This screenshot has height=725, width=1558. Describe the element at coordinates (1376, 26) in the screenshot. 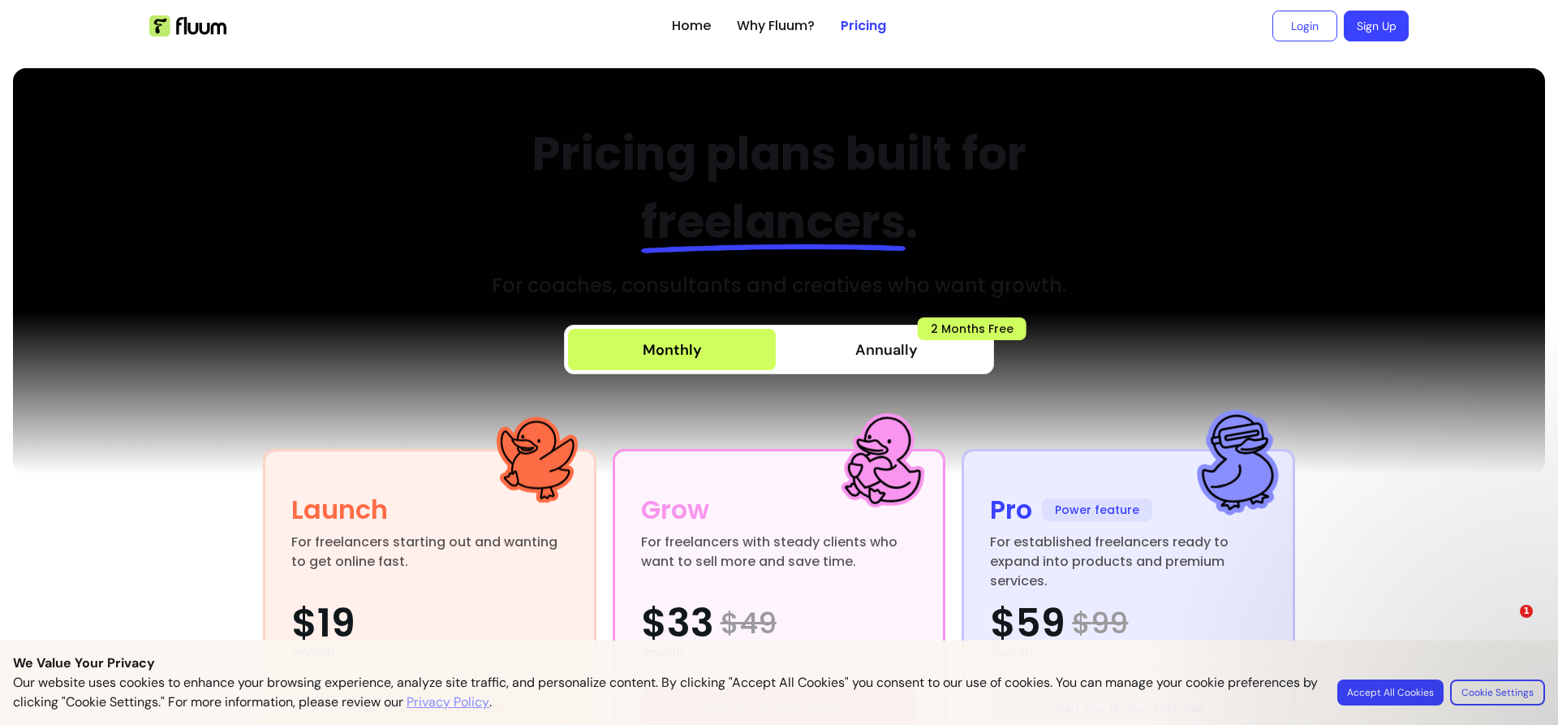

I see `a: Sign Up` at that location.